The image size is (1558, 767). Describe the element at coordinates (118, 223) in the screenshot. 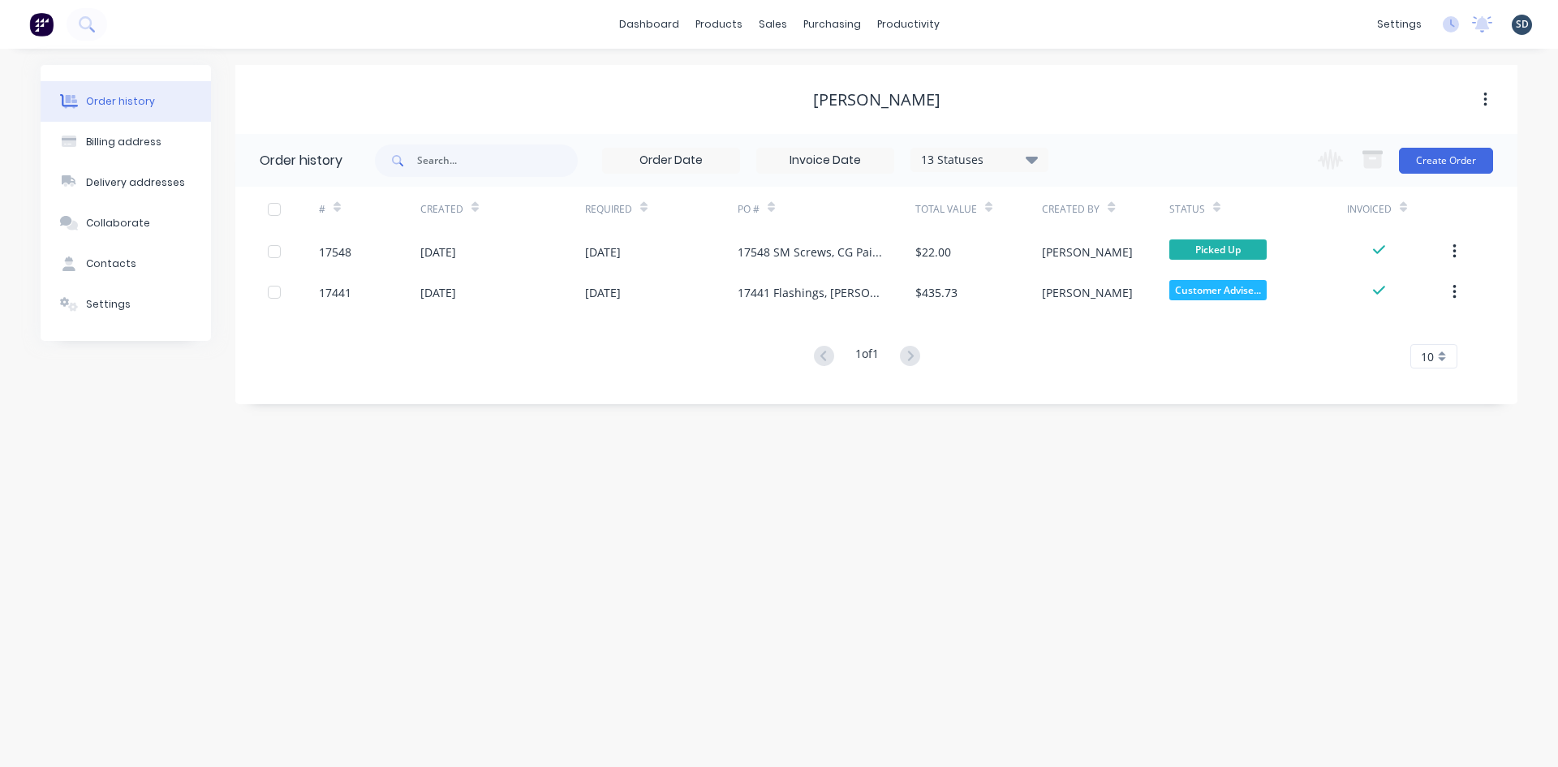

I see `div: Collaborate` at that location.